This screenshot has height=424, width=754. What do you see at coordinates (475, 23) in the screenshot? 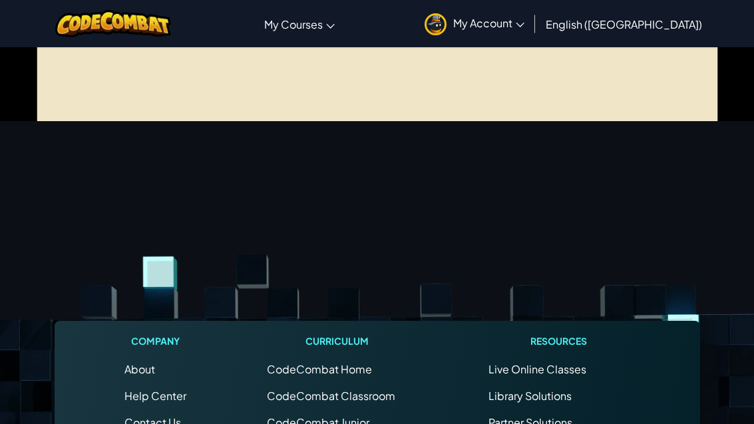
I see `a: My Account` at bounding box center [475, 23].